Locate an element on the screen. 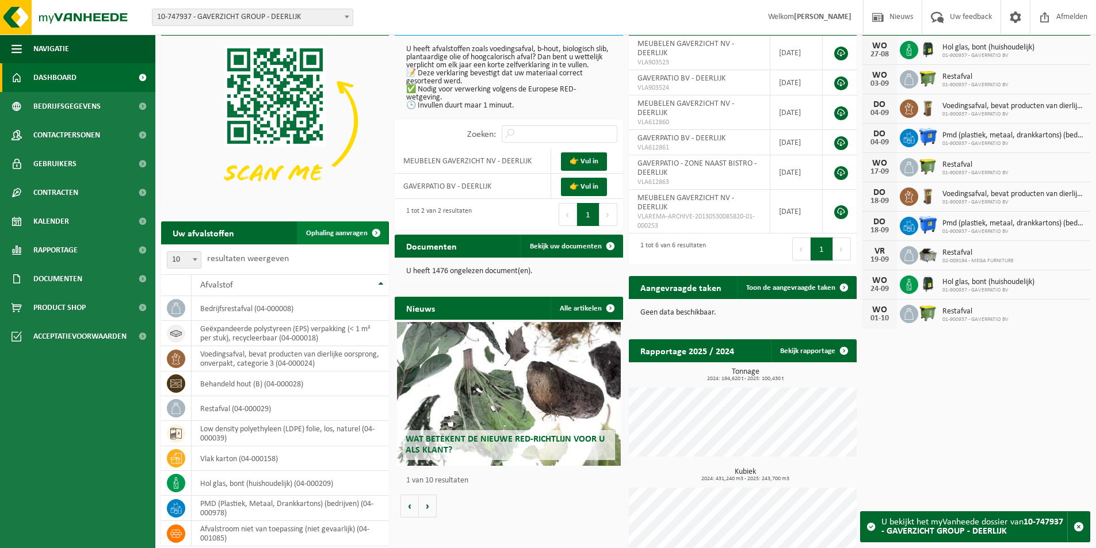 This screenshot has height=548, width=1096. span: Bedrijfsgegevens is located at coordinates (67, 106).